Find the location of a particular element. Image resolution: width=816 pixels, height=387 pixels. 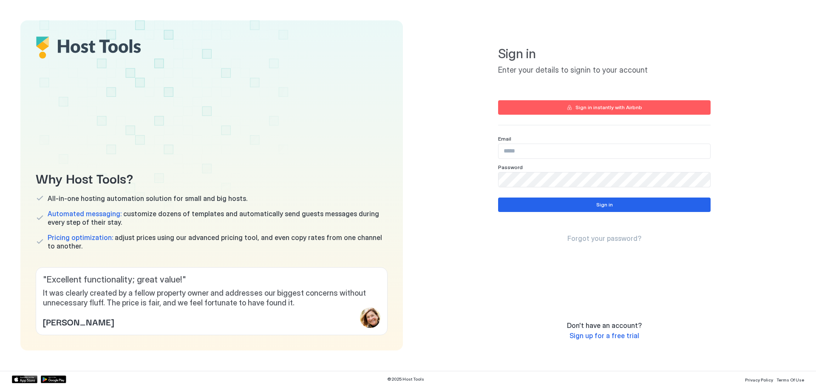

span: Pricing optimization: is located at coordinates (80, 238).